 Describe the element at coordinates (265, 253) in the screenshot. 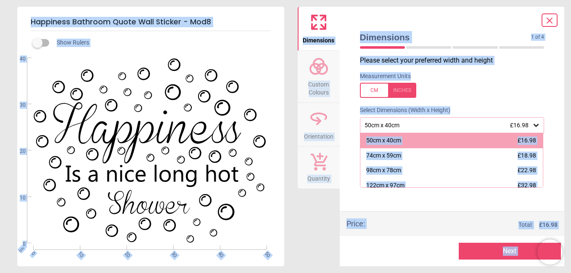

I see `span: 50` at that location.